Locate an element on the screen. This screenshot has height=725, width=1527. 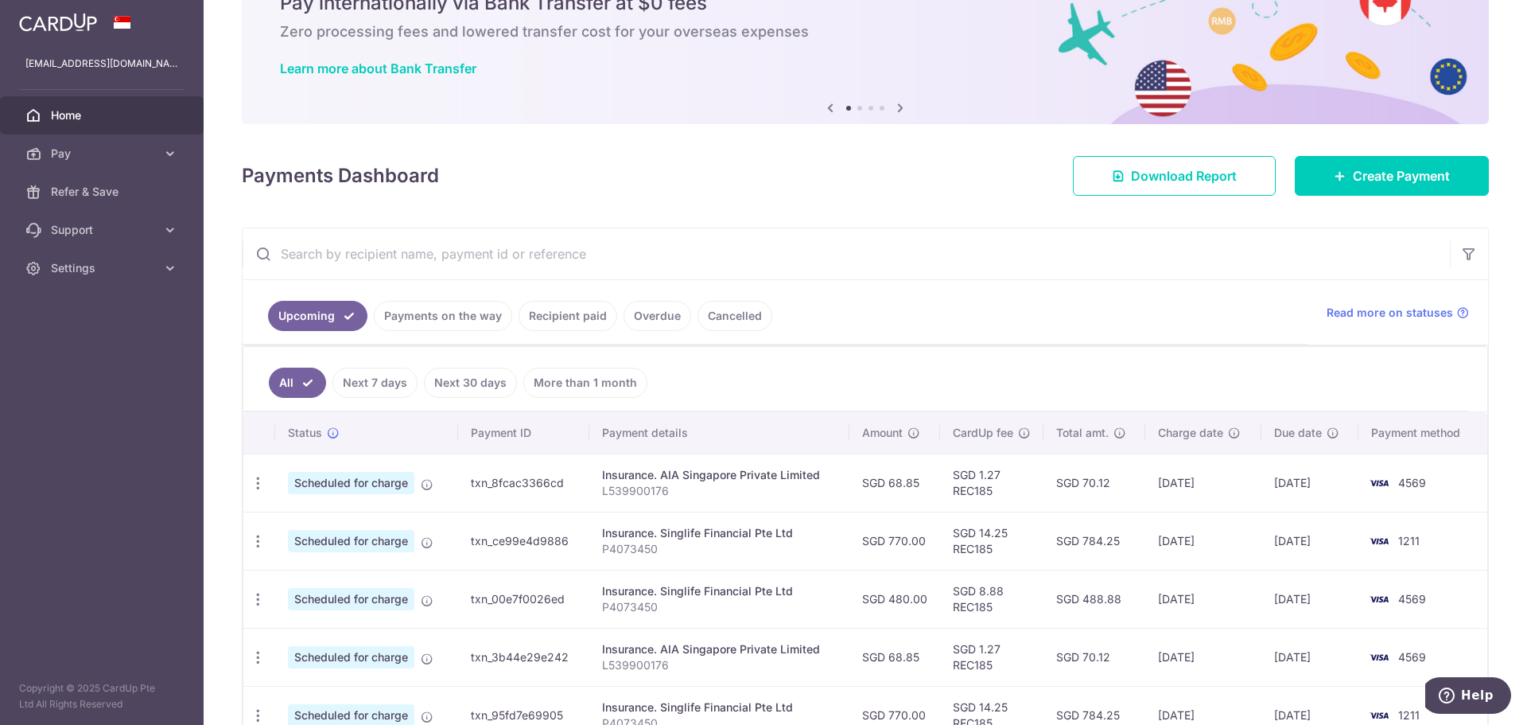
td: txn_00e7f0026ed is located at coordinates (524, 598).